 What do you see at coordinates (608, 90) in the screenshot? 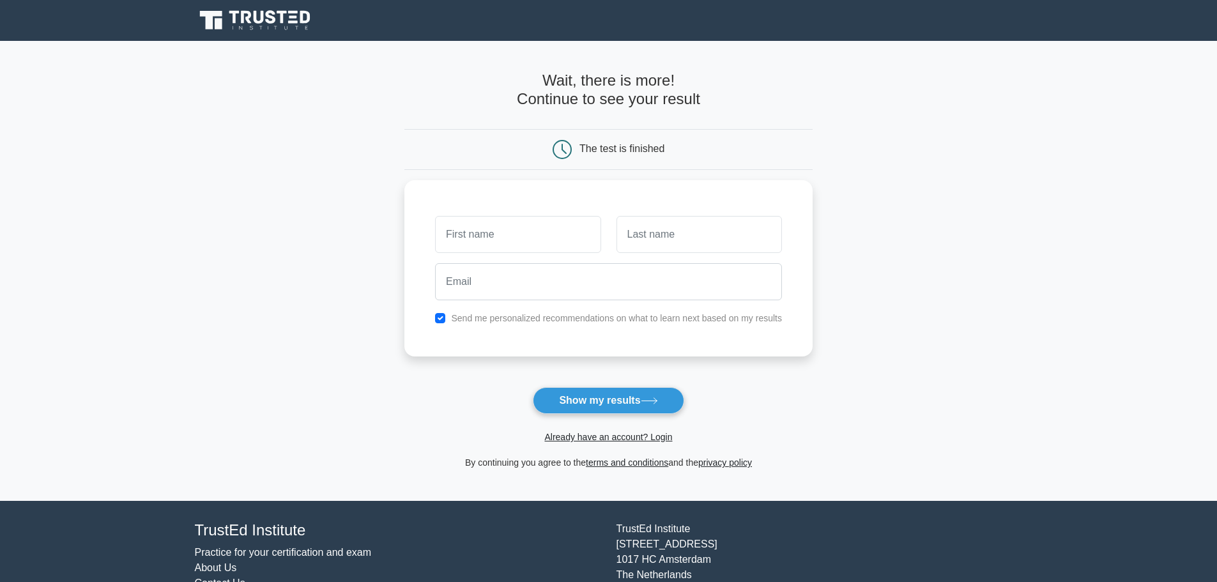
I see `h4: Wait, there is more! Continue to see your result` at bounding box center [608, 90].